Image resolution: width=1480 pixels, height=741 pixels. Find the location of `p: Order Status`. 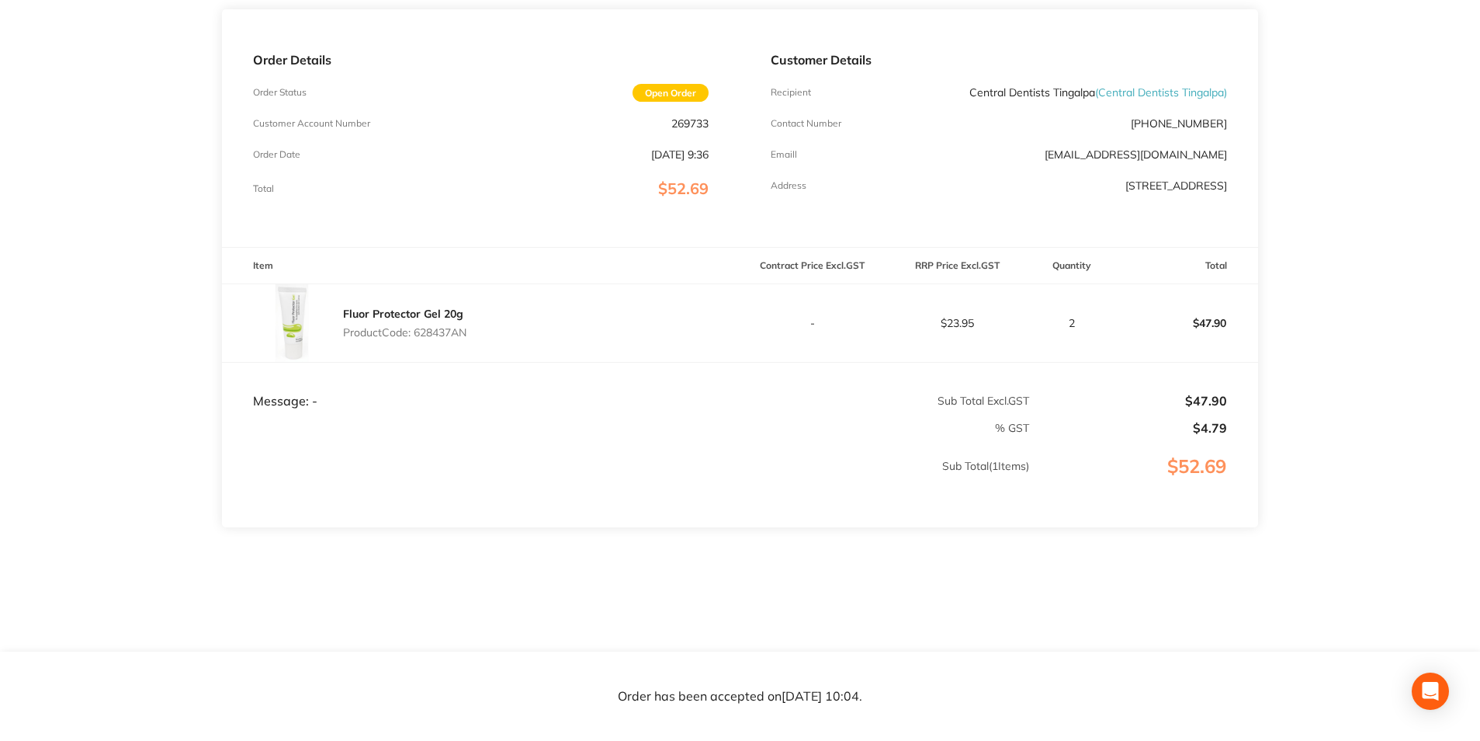

p: Order Status is located at coordinates (279, 92).